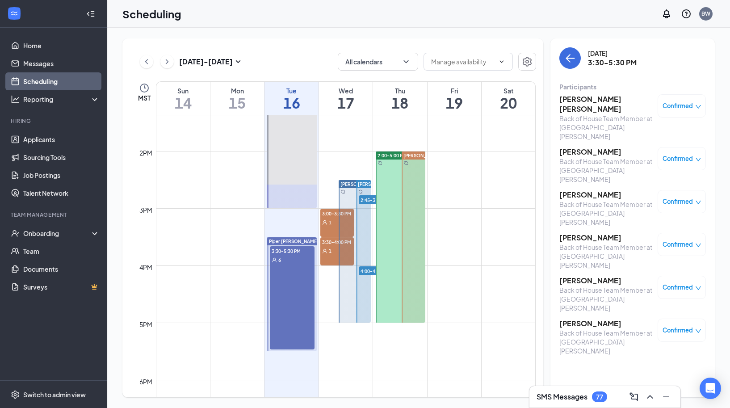 The image size is (730, 408). What do you see at coordinates (147, 62) in the screenshot?
I see `button: ChevronLeft` at bounding box center [147, 62].